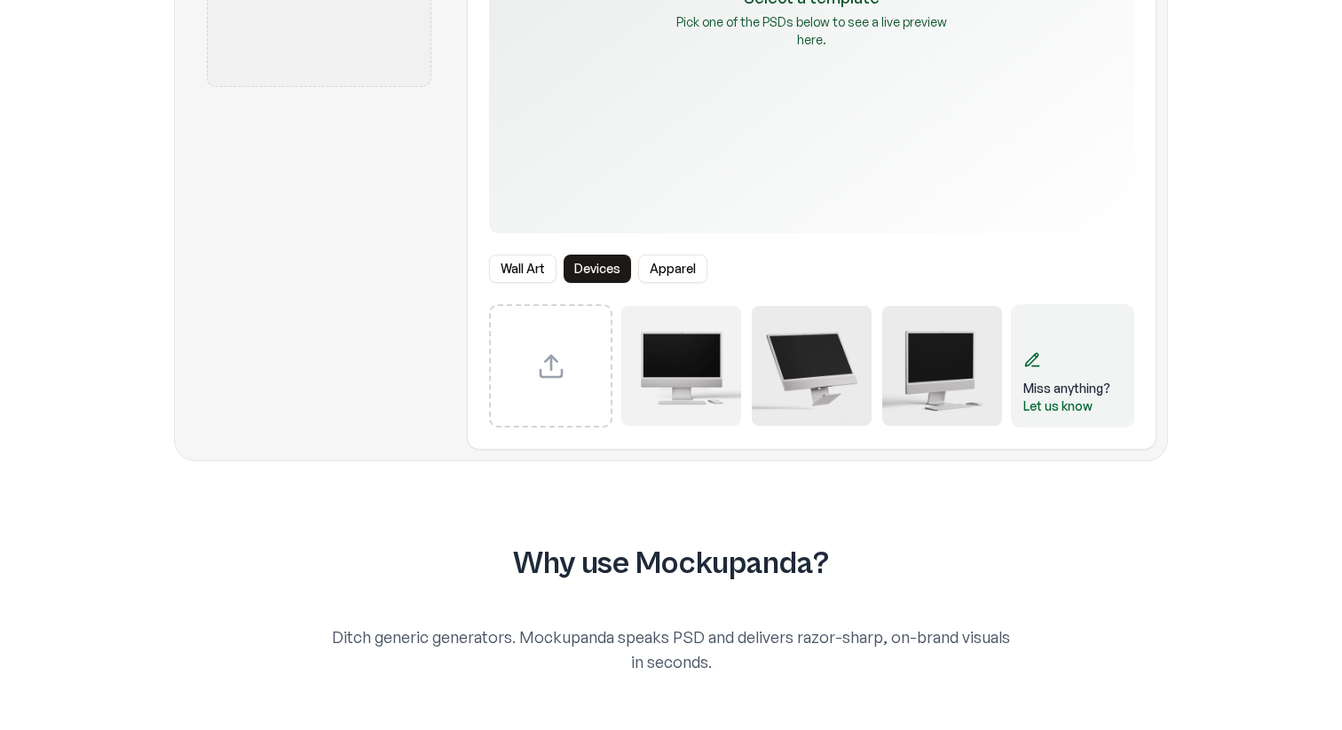 Image resolution: width=1342 pixels, height=730 pixels. I want to click on p: Pick one of the PSDs below to see a live preview here., so click(812, 31).